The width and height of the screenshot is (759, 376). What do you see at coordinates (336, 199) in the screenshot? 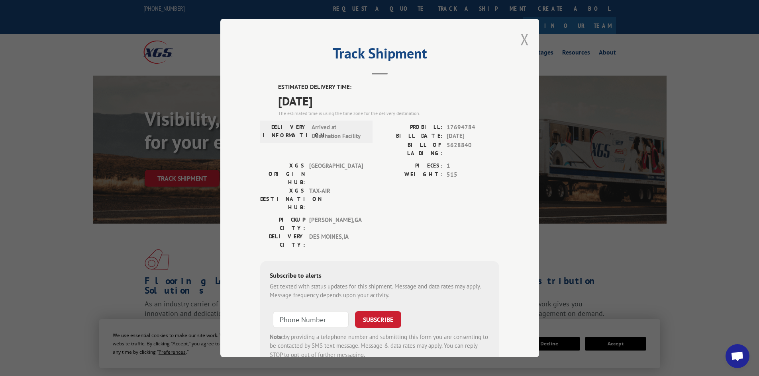
I see `span: TAX-AIR` at bounding box center [336, 199].